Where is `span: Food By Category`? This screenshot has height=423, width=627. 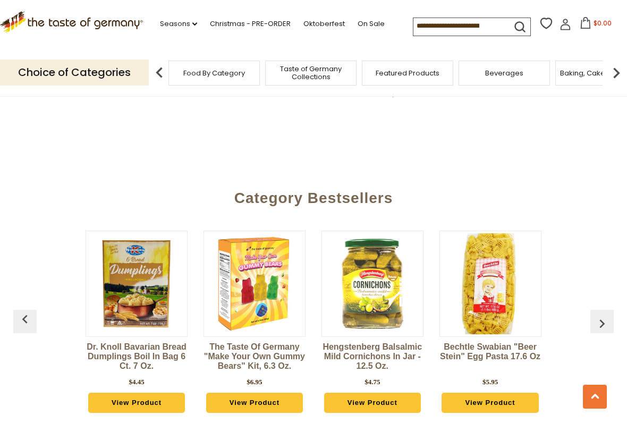
span: Food By Category is located at coordinates (214, 73).